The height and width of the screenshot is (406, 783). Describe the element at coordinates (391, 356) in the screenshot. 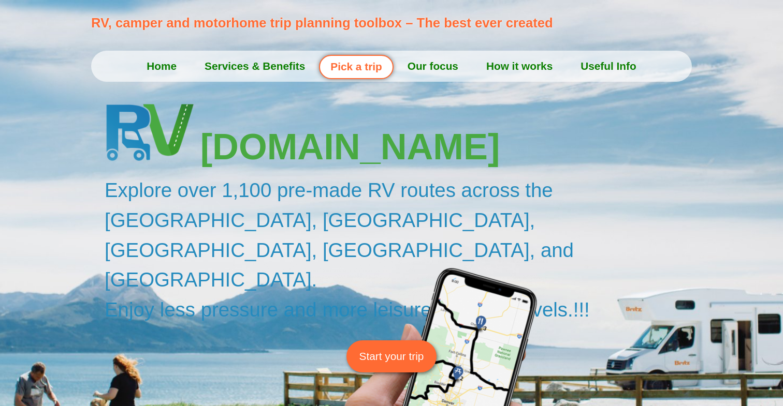

I see `span: Start your trip` at that location.